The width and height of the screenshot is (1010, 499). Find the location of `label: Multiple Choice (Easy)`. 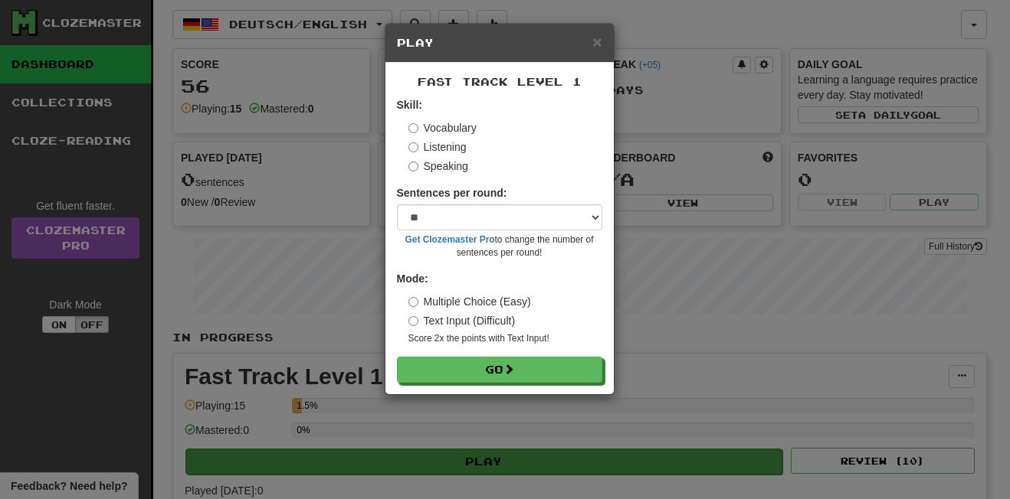

label: Multiple Choice (Easy) is located at coordinates (470, 302).